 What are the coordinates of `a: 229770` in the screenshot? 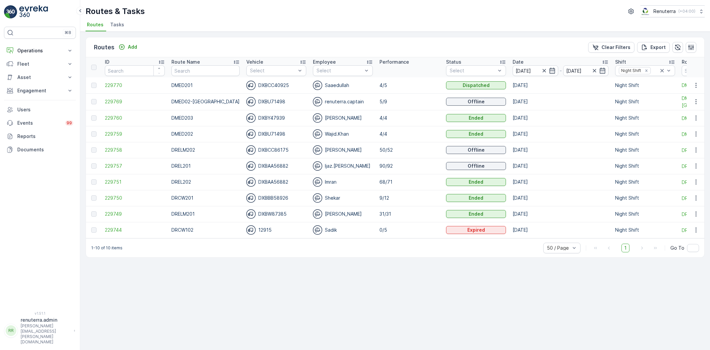 It's located at (135, 85).